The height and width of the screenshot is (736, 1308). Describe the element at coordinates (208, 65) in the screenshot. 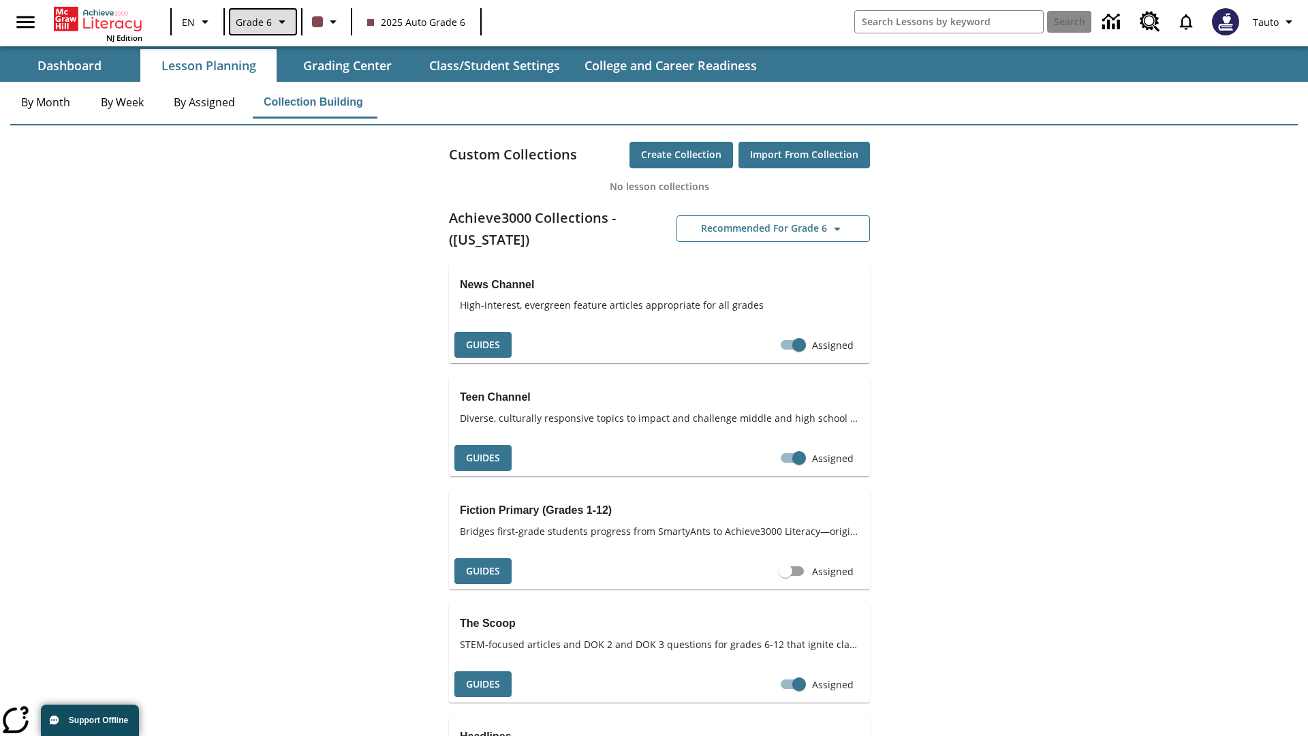

I see `button: Lesson Planning` at that location.